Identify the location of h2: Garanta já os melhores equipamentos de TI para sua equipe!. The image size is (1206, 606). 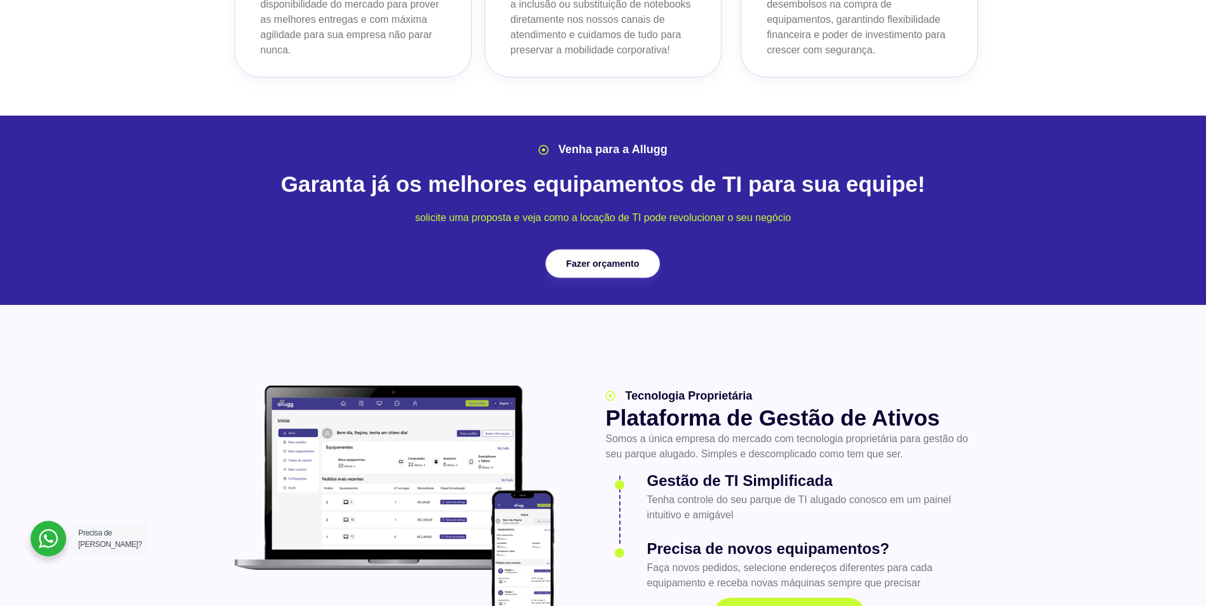
(603, 184).